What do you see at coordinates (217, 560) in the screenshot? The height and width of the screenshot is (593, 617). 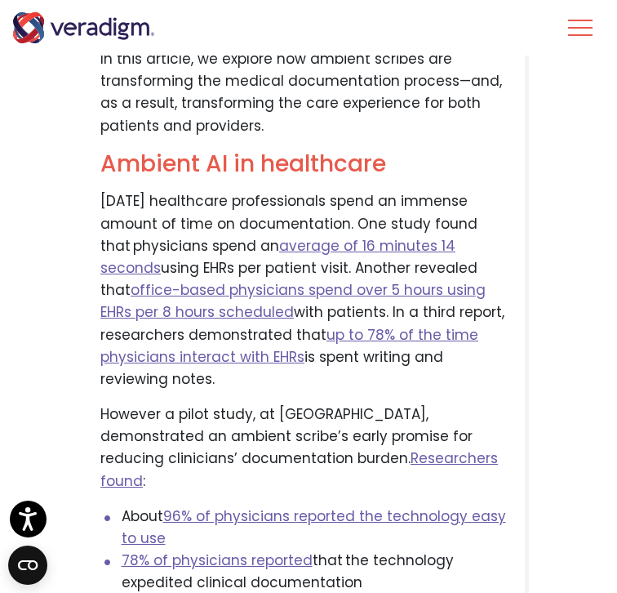 I see `a: 78% of physicians reported` at bounding box center [217, 560].